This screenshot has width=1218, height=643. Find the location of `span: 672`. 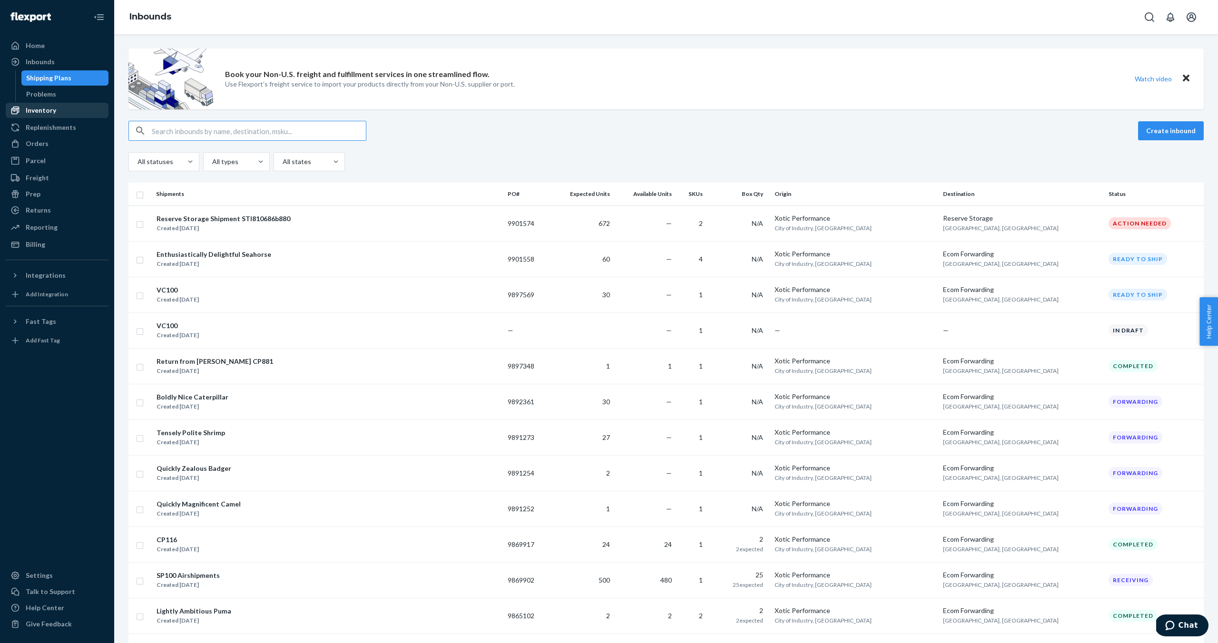

span: 672 is located at coordinates (604, 223).